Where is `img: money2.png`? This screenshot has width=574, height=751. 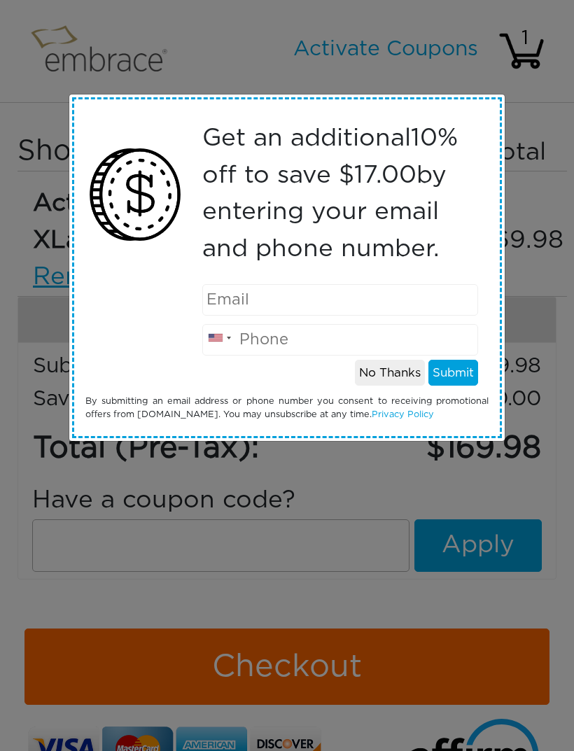 img: money2.png is located at coordinates (135, 195).